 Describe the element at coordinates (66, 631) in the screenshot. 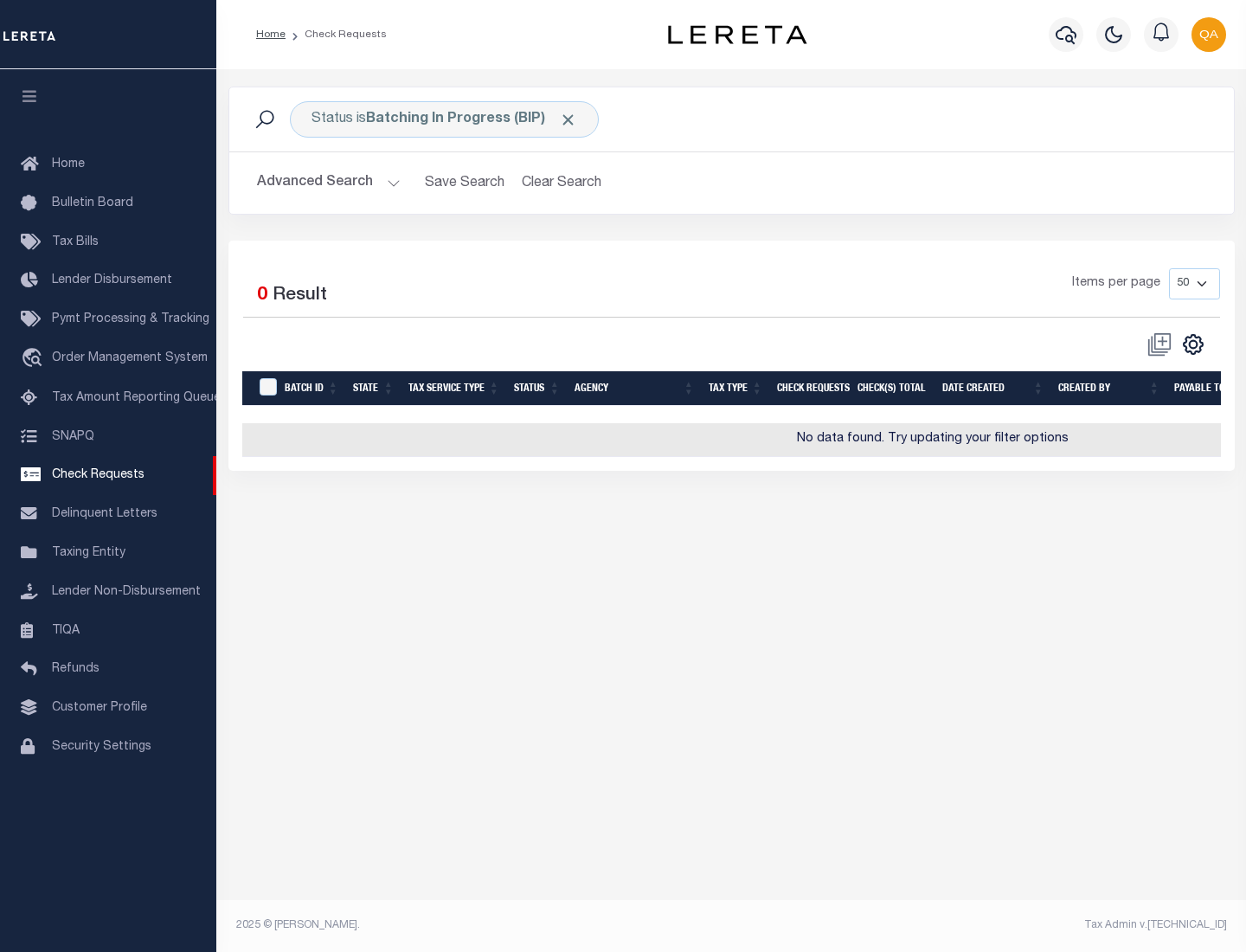

I see `span: TIQA` at that location.